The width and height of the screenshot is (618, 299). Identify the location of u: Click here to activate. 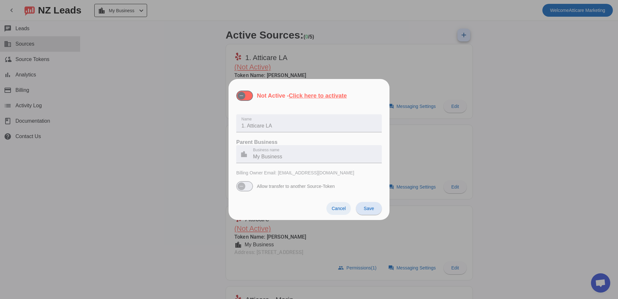
(317, 96).